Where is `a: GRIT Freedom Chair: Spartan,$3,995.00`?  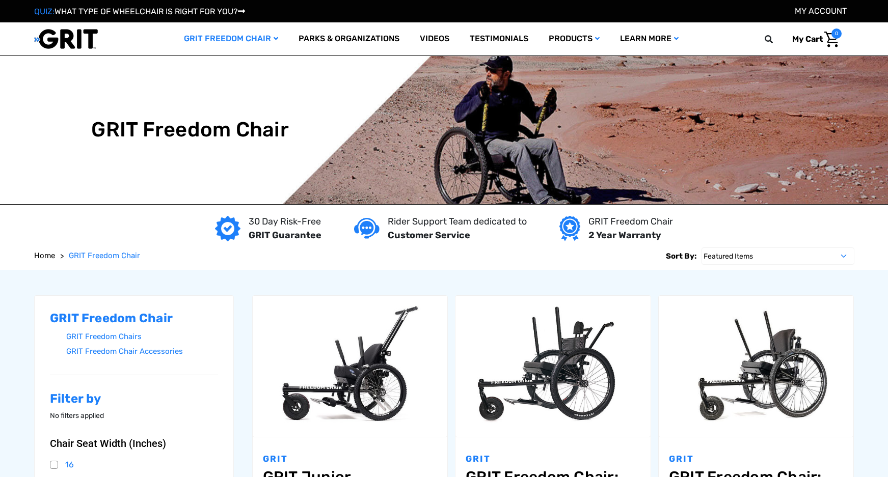 a: GRIT Freedom Chair: Spartan,$3,995.00 is located at coordinates (552, 366).